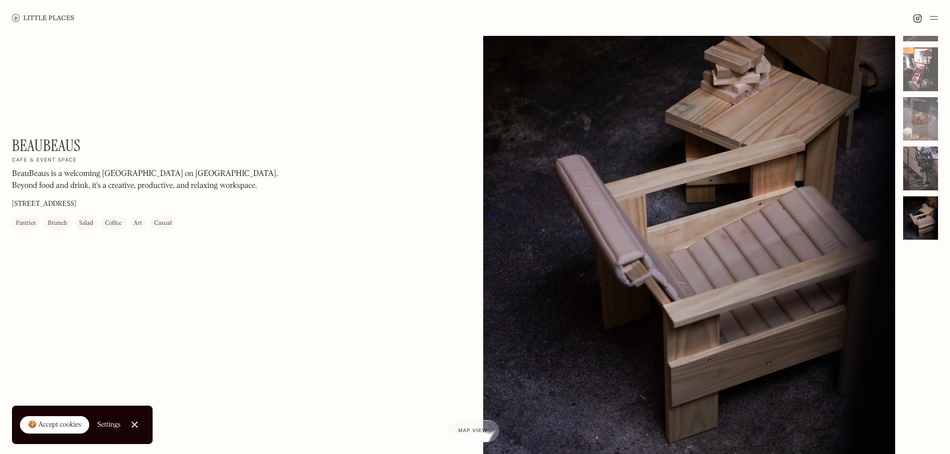  What do you see at coordinates (473, 431) in the screenshot?
I see `a: Map view` at bounding box center [473, 431].